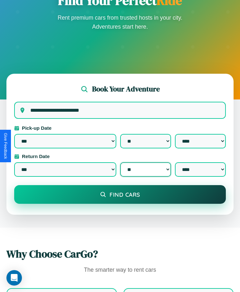  I want to click on p: The smarter way to rent cars, so click(120, 270).